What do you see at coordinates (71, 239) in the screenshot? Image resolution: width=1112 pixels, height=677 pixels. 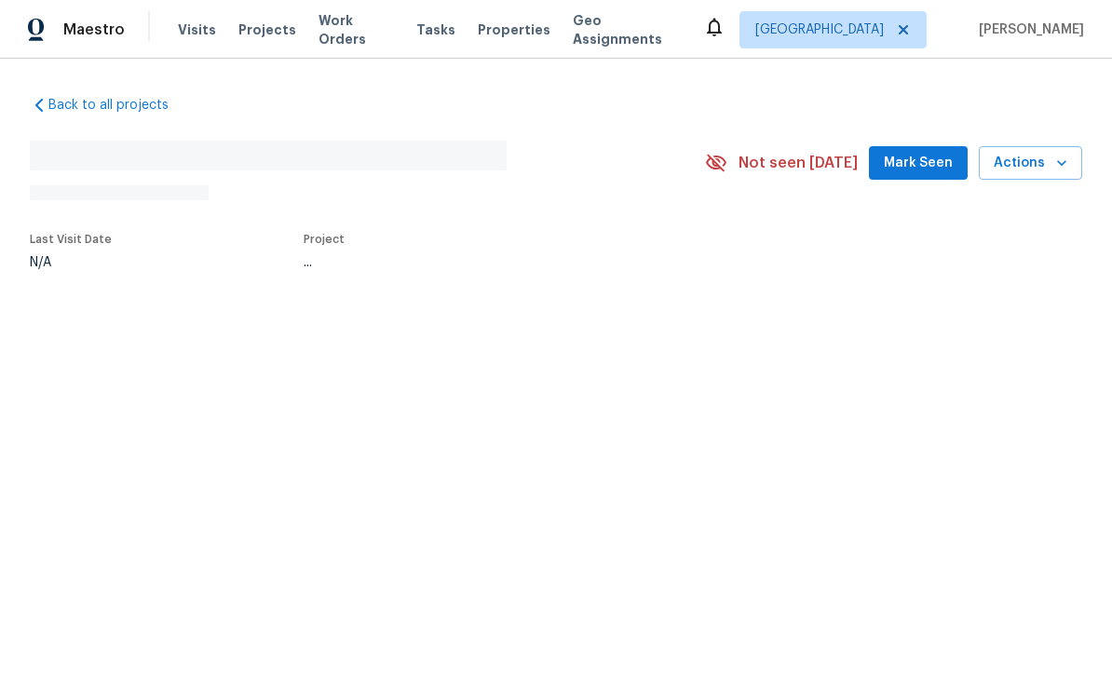 I see `span: Last Visit Date` at bounding box center [71, 239].